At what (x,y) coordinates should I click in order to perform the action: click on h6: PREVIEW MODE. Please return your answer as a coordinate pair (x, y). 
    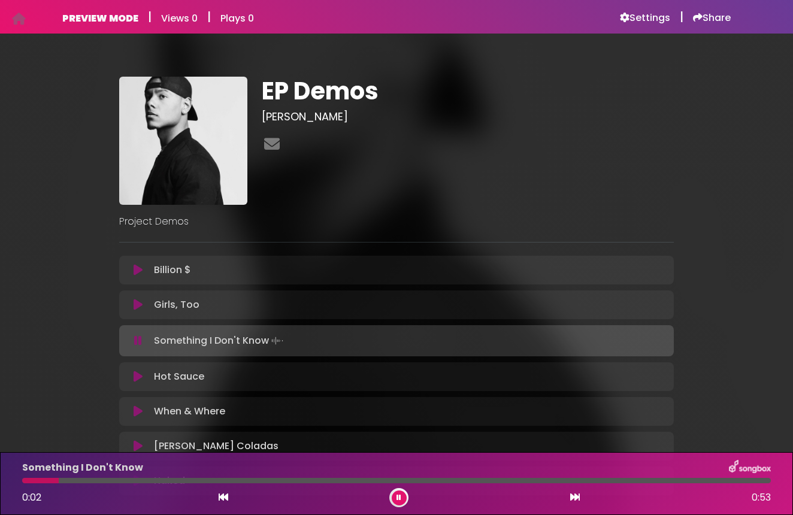
    Looking at the image, I should click on (100, 18).